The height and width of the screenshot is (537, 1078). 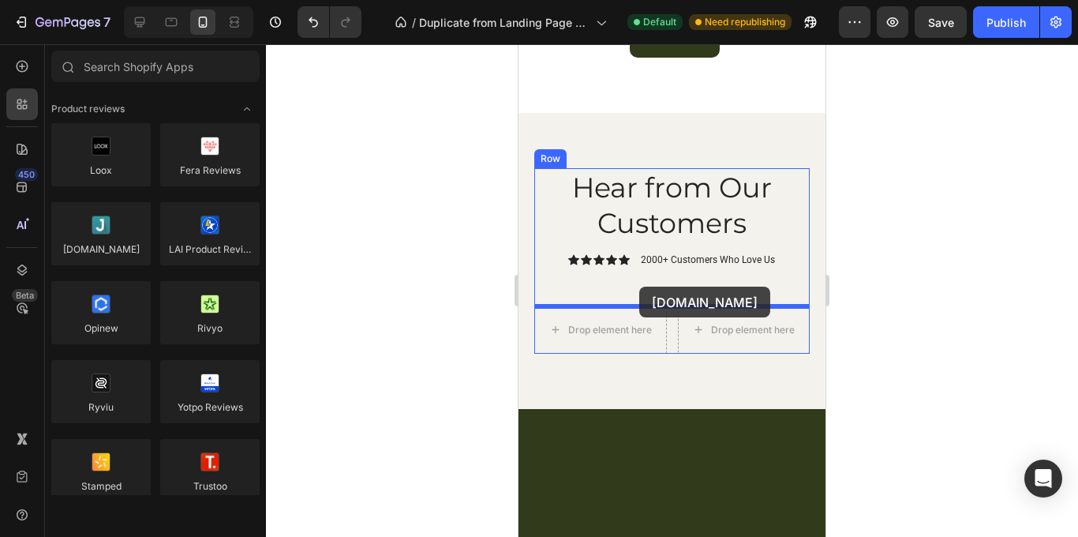 What do you see at coordinates (1006, 22) in the screenshot?
I see `div: Publish` at bounding box center [1006, 22].